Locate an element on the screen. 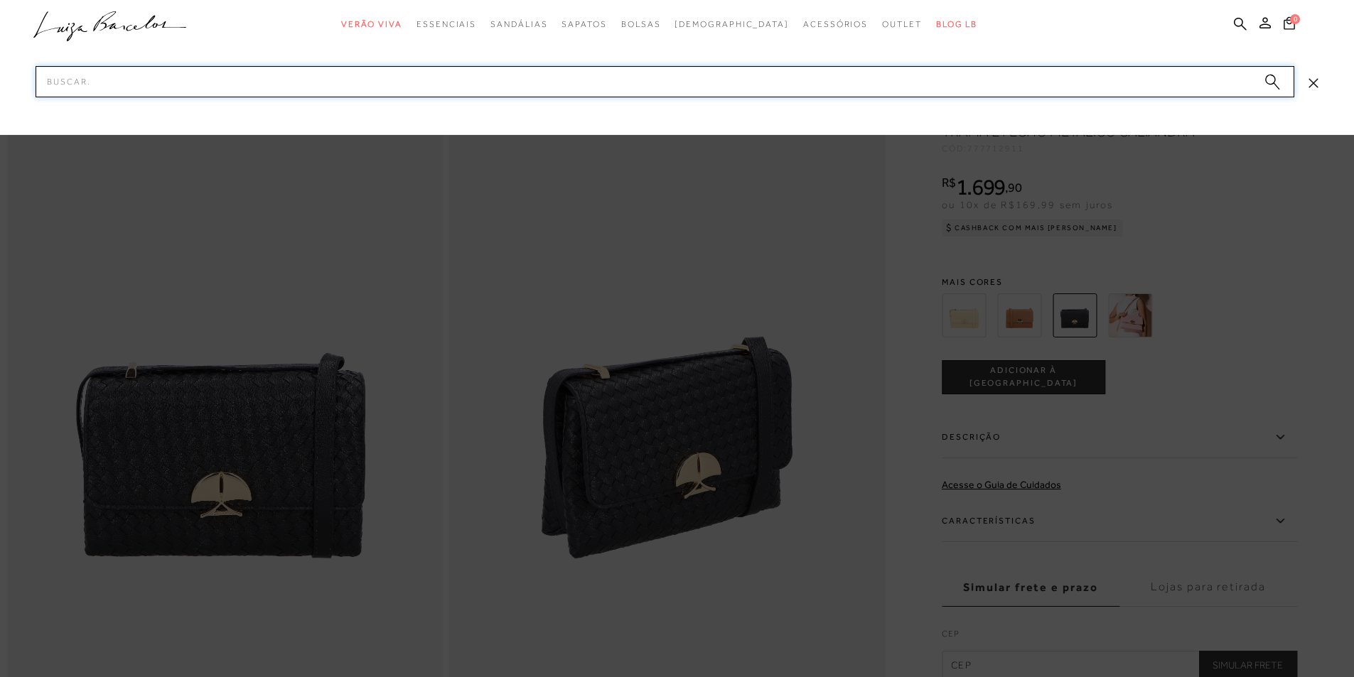 The height and width of the screenshot is (677, 1354). span: Sandálias is located at coordinates (519, 24).